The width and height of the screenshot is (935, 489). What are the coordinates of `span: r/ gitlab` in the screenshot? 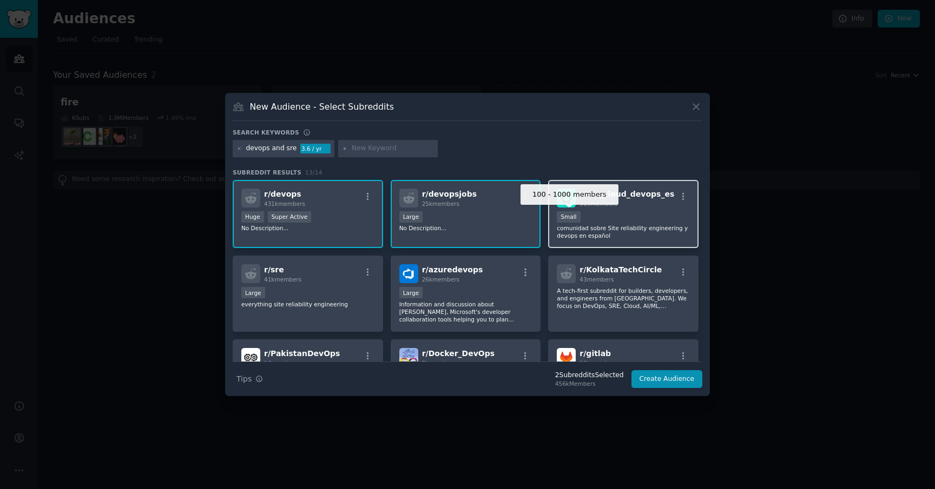 It's located at (595, 354).